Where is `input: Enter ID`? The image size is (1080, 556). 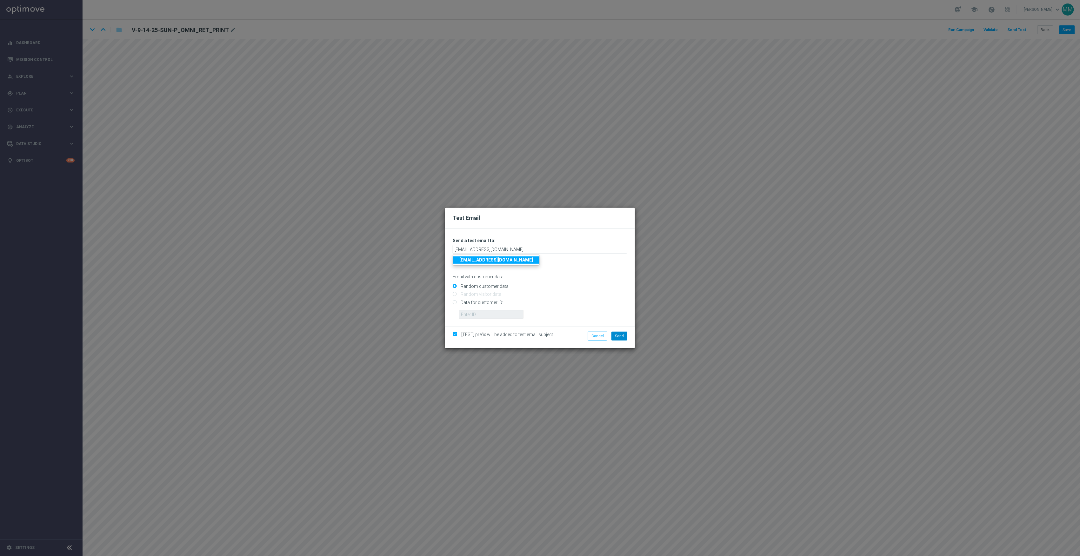
input: Enter ID is located at coordinates (491, 315).